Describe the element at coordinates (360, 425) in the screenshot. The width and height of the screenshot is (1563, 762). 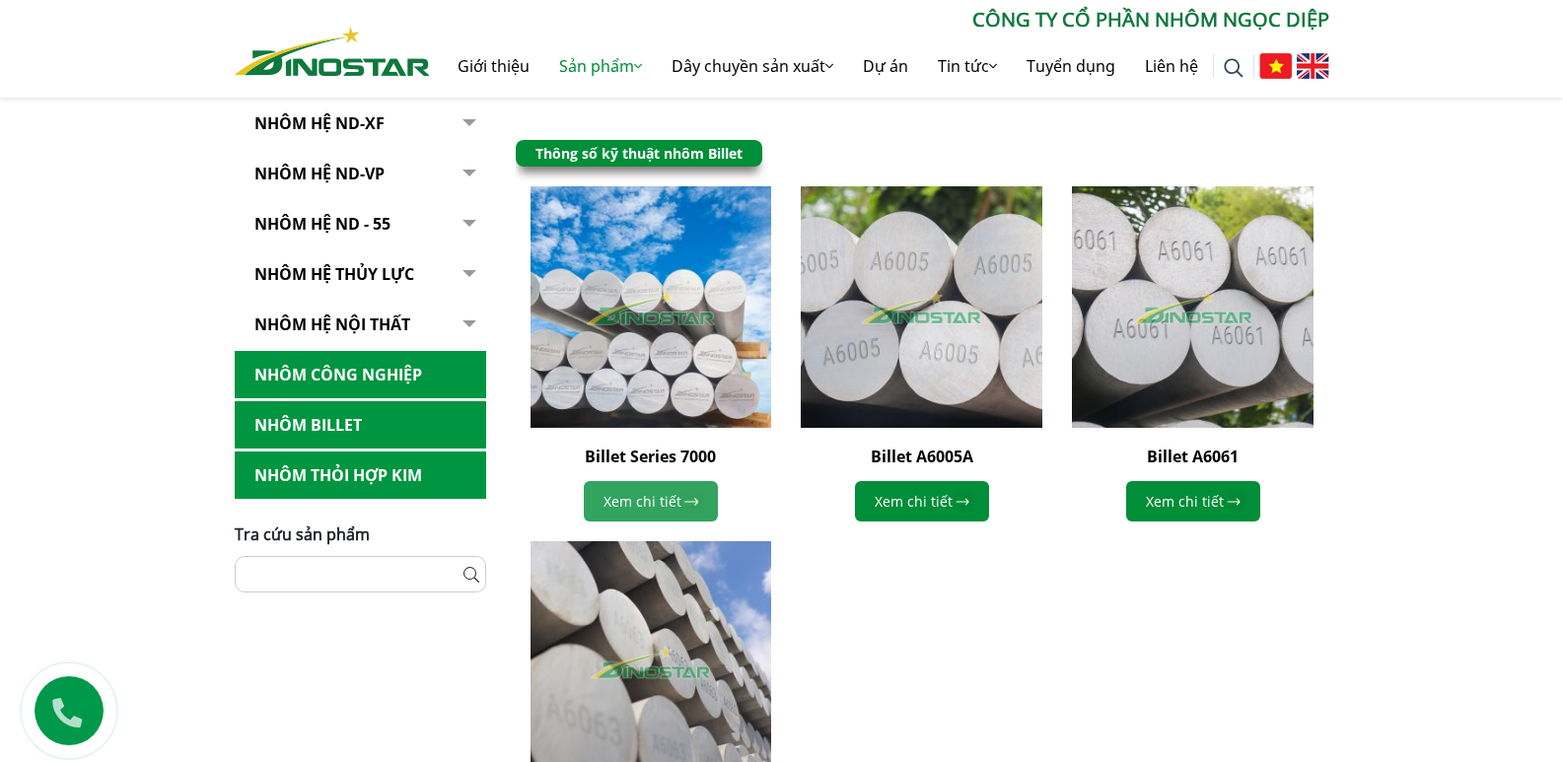
I see `a: Nhôm Billet` at that location.